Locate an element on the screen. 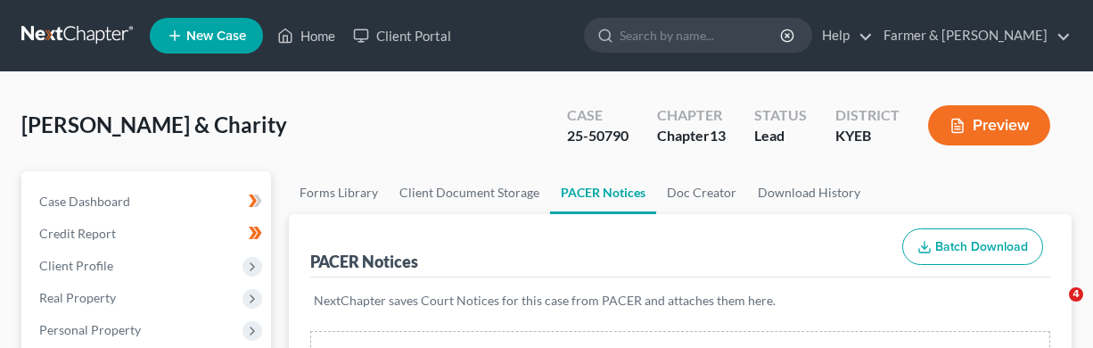 The image size is (1093, 348). button: Preview is located at coordinates (989, 125).